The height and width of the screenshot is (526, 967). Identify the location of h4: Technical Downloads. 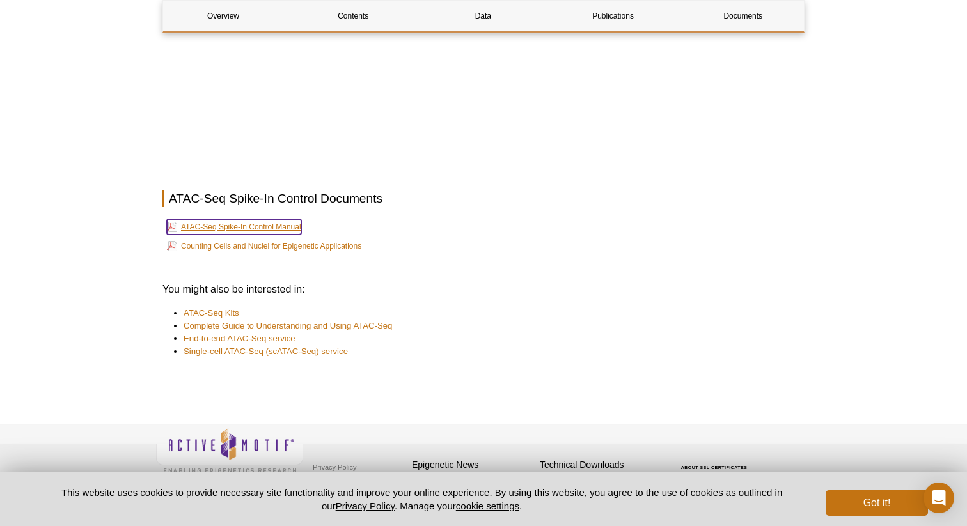
(600, 465).